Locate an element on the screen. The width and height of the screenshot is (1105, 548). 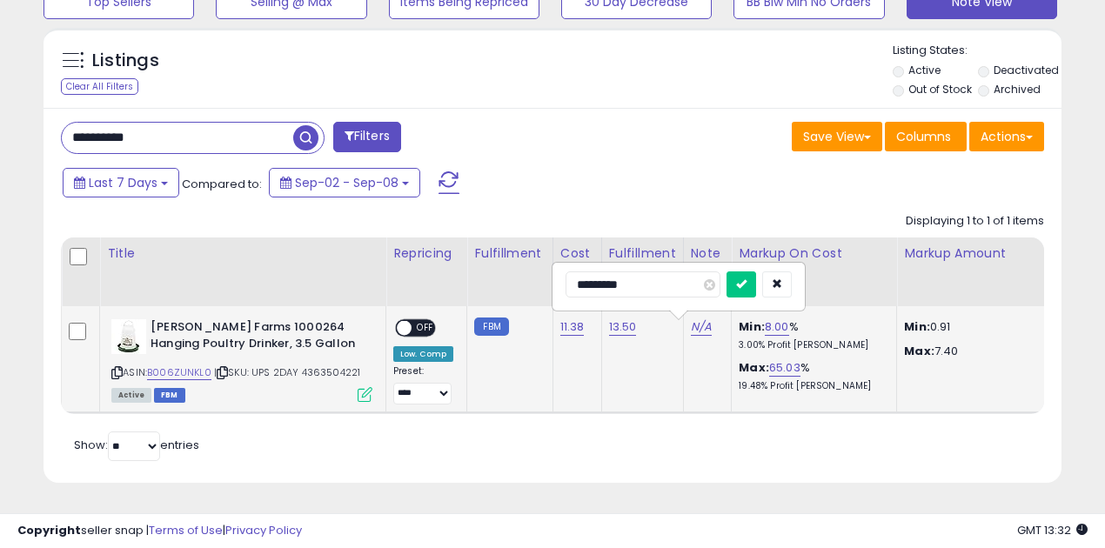
span: Last 7 Days is located at coordinates (123, 183).